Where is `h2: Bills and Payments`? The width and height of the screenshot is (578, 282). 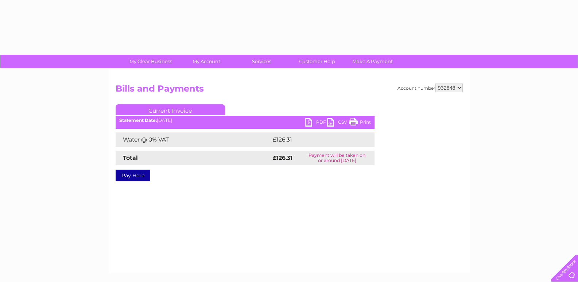 h2: Bills and Payments is located at coordinates (289, 90).